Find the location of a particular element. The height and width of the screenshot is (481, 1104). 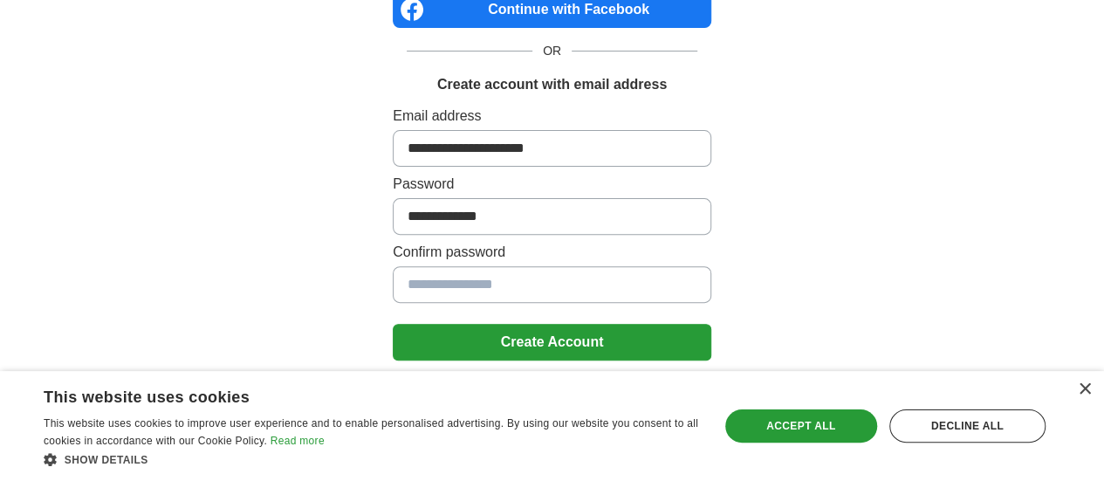

label: Email address is located at coordinates (551, 116).